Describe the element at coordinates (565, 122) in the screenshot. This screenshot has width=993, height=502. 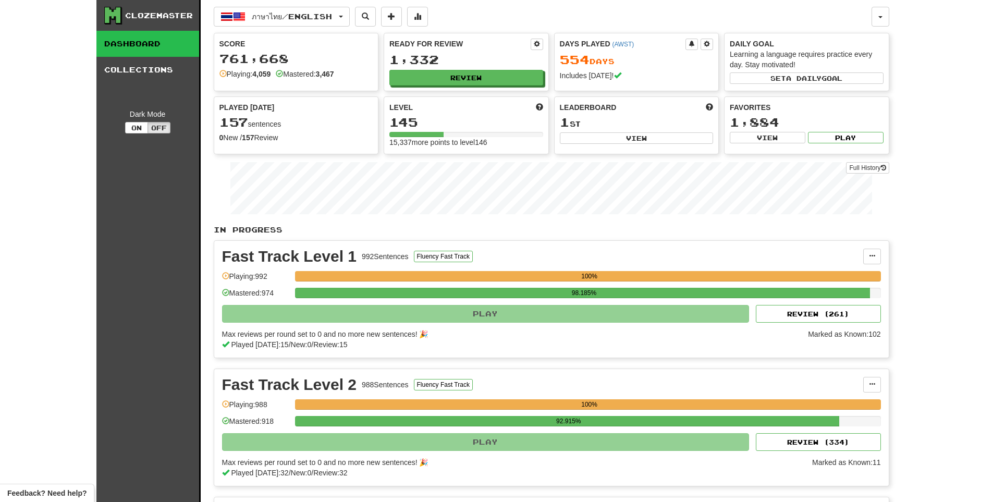
I see `span: 1` at that location.